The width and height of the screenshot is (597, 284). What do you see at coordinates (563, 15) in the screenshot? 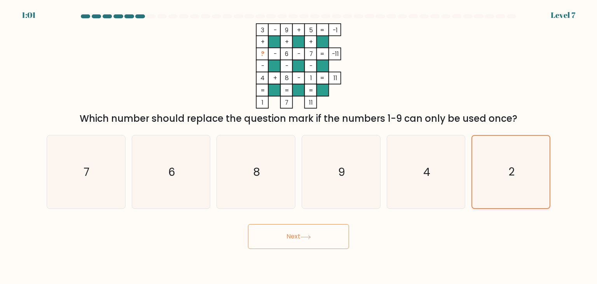
I see `div: Level 7` at bounding box center [563, 15].